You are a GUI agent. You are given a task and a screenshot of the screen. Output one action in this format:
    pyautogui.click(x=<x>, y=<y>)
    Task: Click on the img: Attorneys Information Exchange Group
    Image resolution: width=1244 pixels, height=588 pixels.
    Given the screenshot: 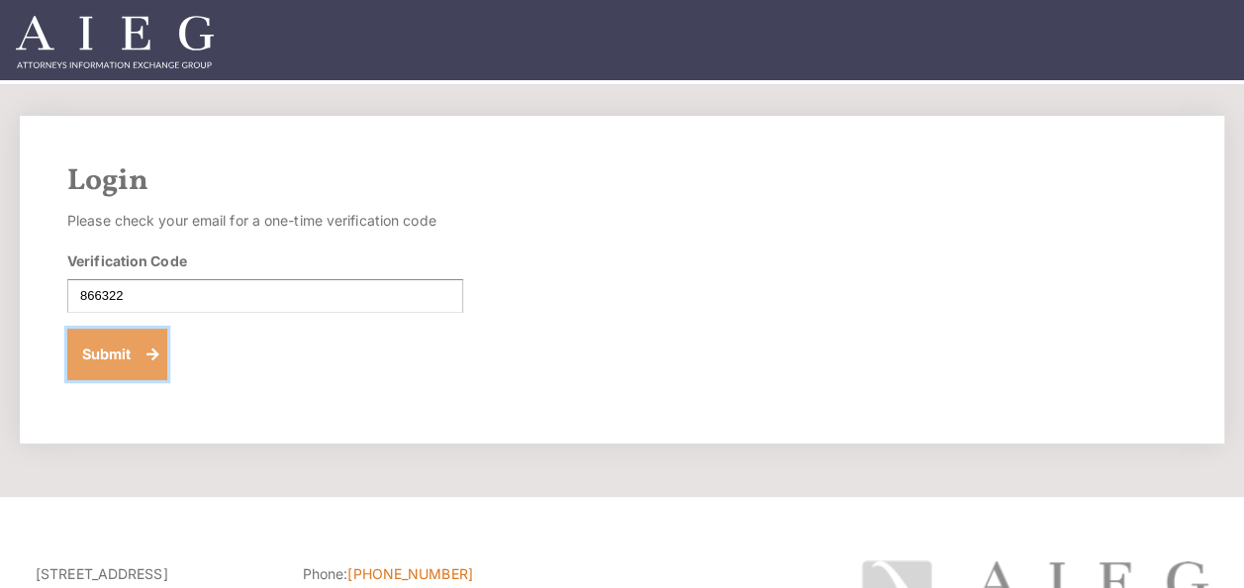 What is the action you would take?
    pyautogui.click(x=115, y=42)
    